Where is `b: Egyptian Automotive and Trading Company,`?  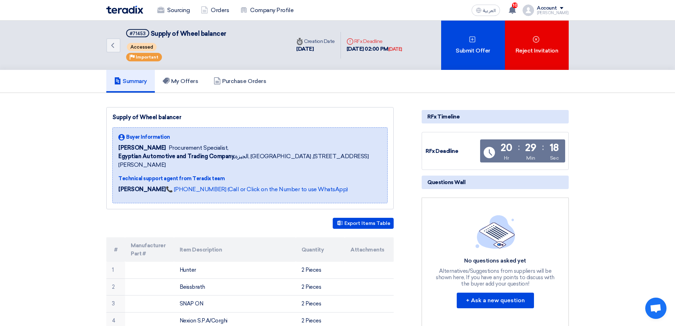
b: Egyptian Automotive and Trading Company, is located at coordinates (177, 156).